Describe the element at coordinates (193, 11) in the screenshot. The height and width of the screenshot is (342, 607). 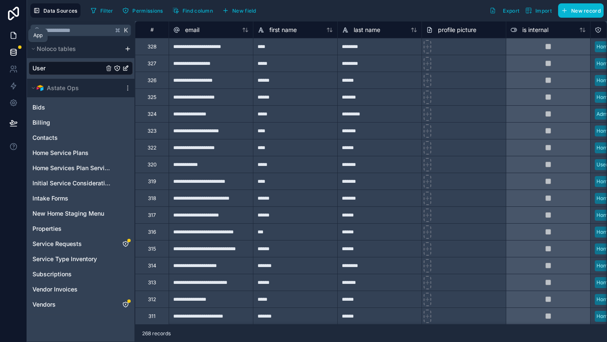
I see `button: Find column` at that location.